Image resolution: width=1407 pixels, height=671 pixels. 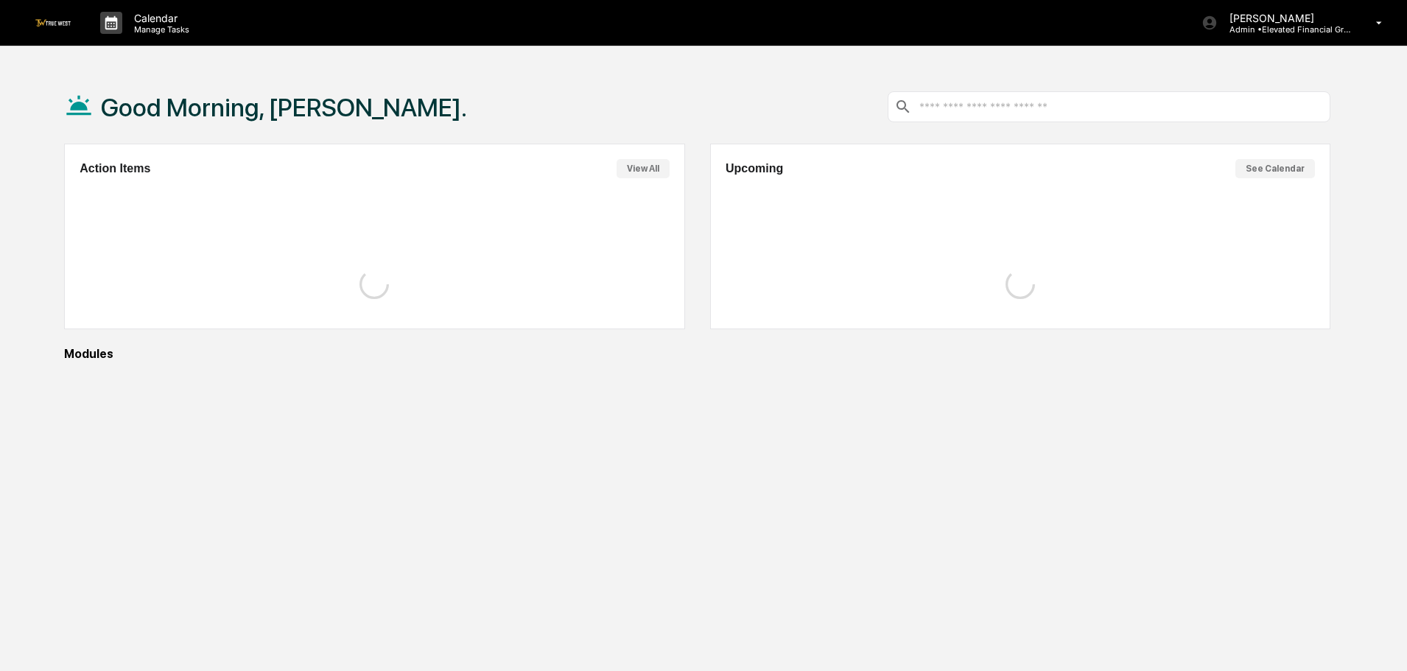 What do you see at coordinates (1275, 169) in the screenshot?
I see `button: See Calendar` at bounding box center [1275, 169].